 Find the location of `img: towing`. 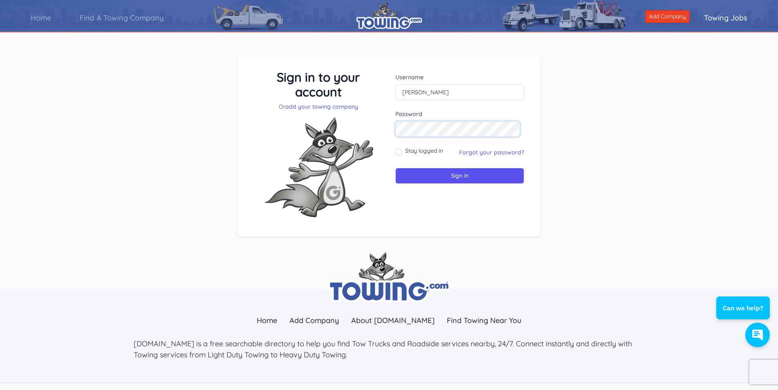

img: towing is located at coordinates (389, 278).